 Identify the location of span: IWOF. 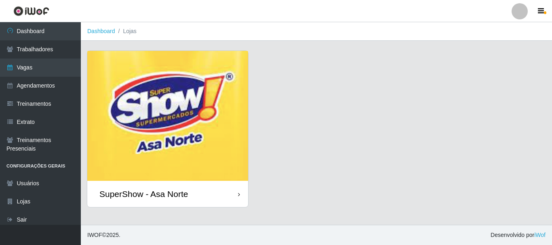
(94, 235).